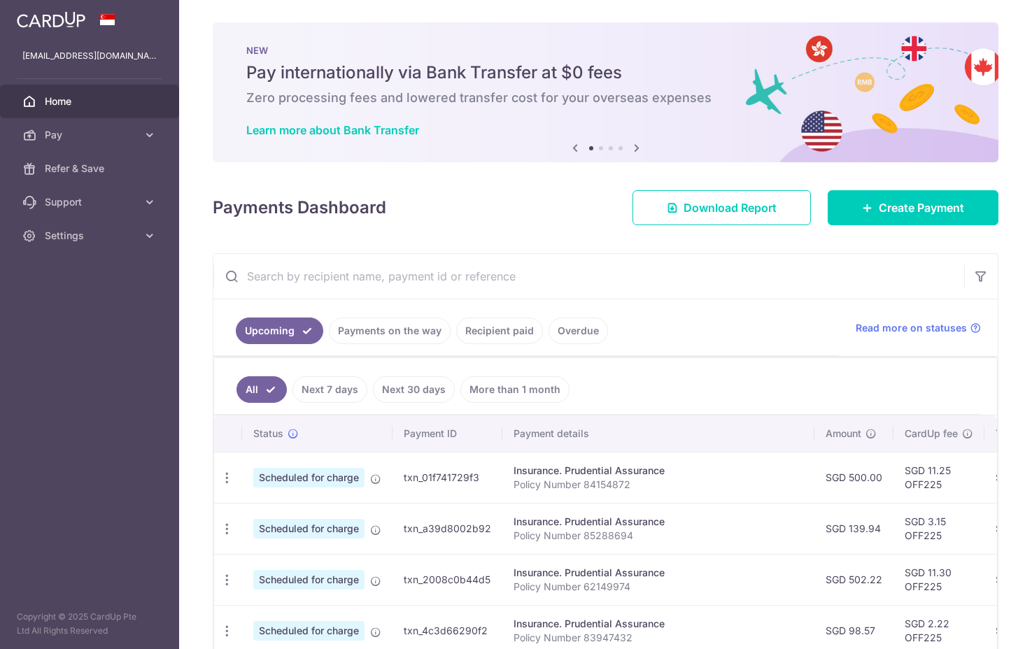  I want to click on span: Pay, so click(91, 135).